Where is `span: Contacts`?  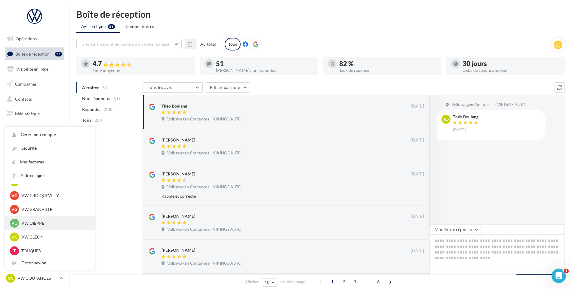 span: Contacts is located at coordinates (23, 99).